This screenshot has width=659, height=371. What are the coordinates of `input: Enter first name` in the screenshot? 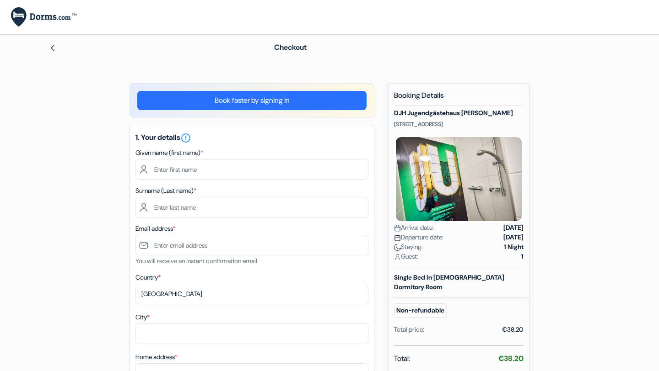 It's located at (252, 169).